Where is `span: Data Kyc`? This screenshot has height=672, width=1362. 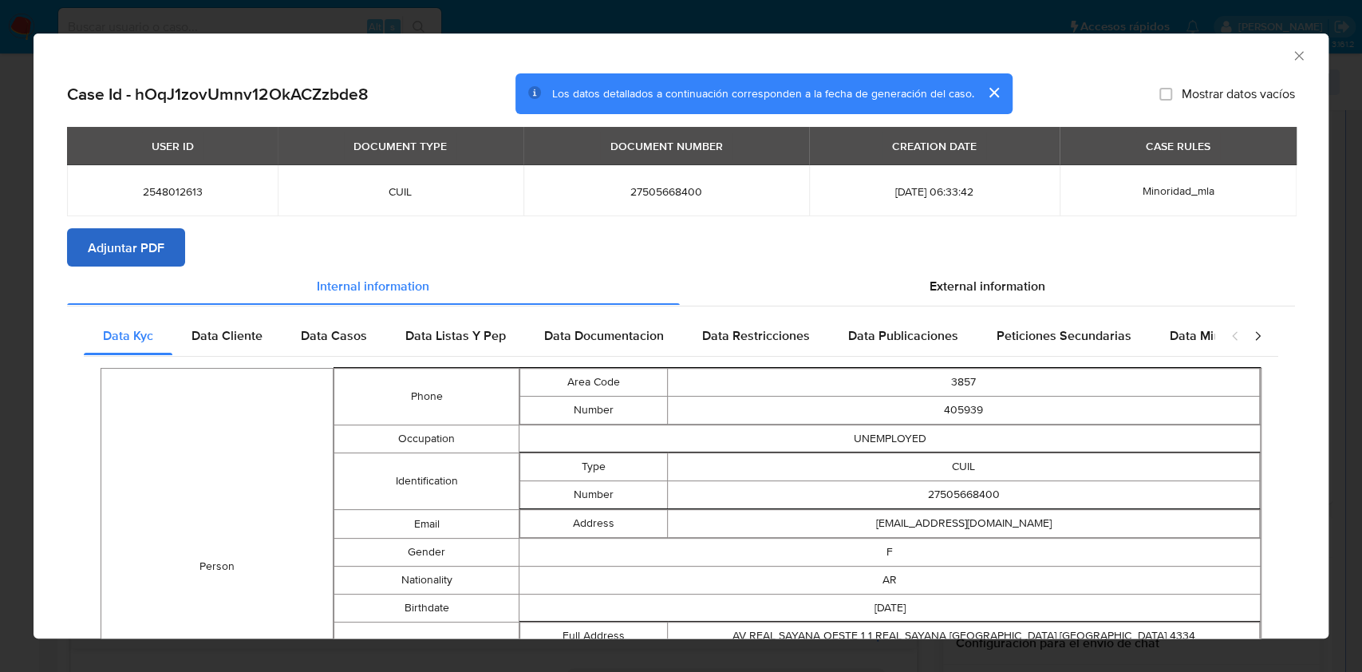 span: Data Kyc is located at coordinates (128, 335).